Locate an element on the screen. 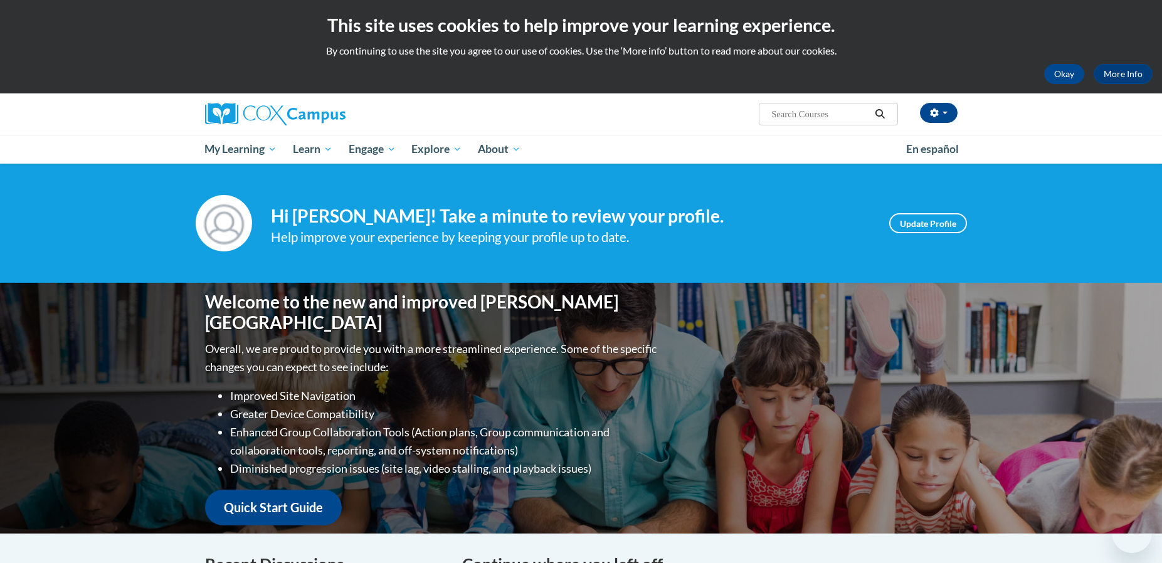 This screenshot has height=563, width=1162. a: Quick Start Guide is located at coordinates (273, 507).